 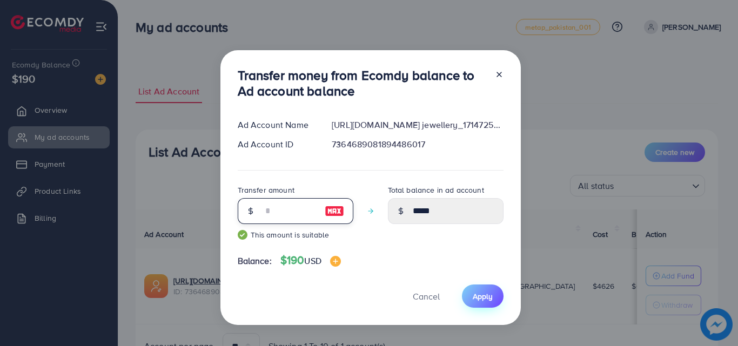 I want to click on div: Ad Account Name, so click(x=276, y=125).